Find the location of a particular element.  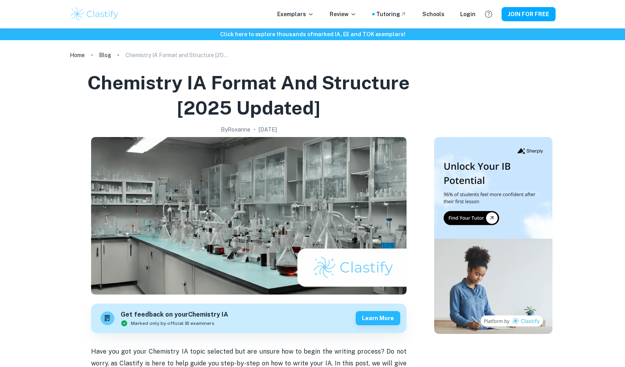

a: JOIN FOR FREE is located at coordinates (528, 14).